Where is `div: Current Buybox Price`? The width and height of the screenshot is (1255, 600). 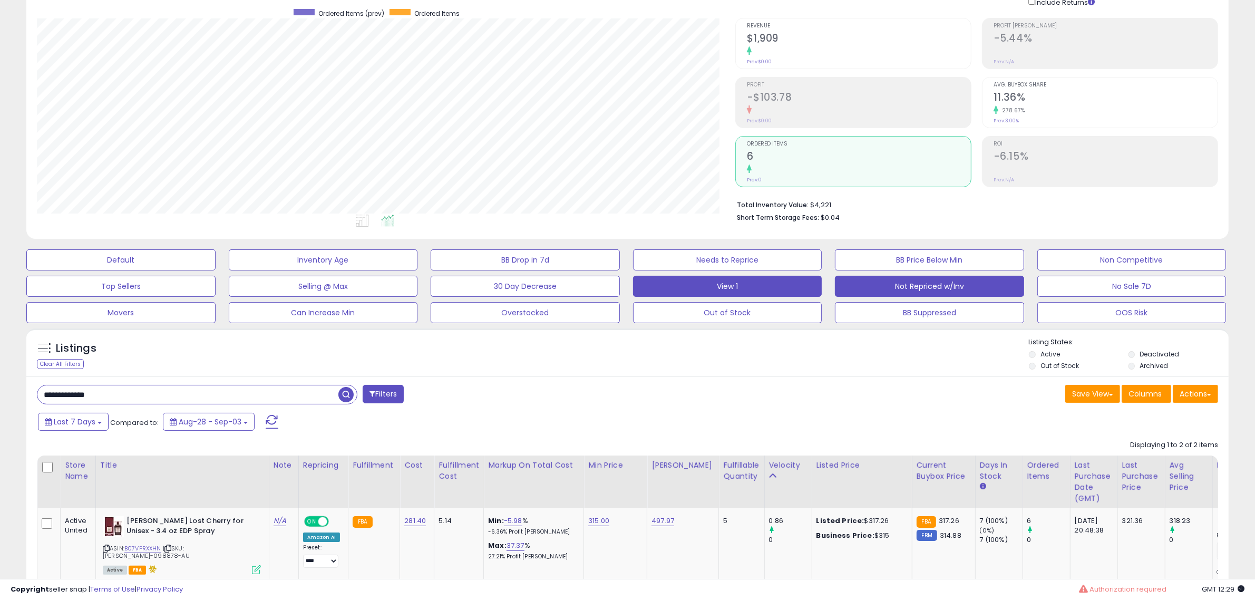
div: Current Buybox Price is located at coordinates (943, 471).